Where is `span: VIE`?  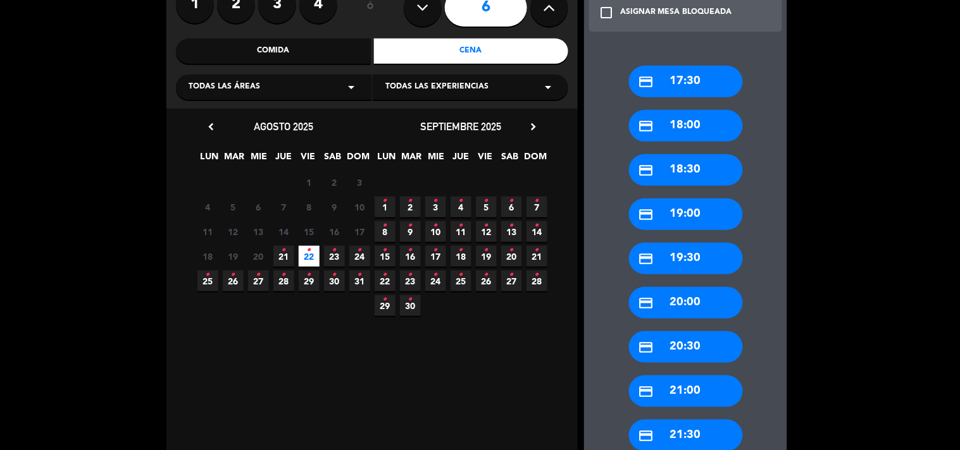
span: VIE is located at coordinates (485, 159).